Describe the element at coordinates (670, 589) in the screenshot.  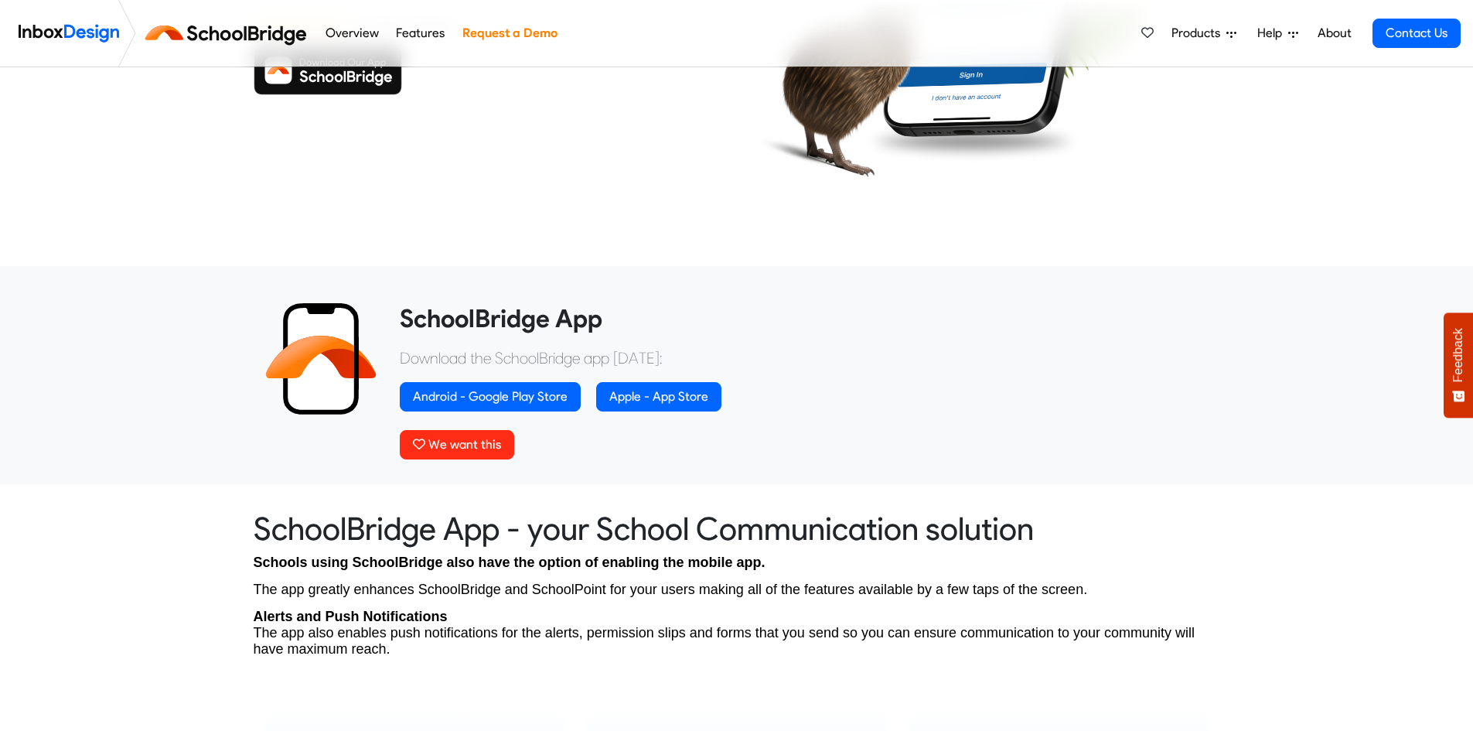
I see `span: The app greatly enhances SchoolBridge and SchoolPoint for your users making all of the features a...` at that location.